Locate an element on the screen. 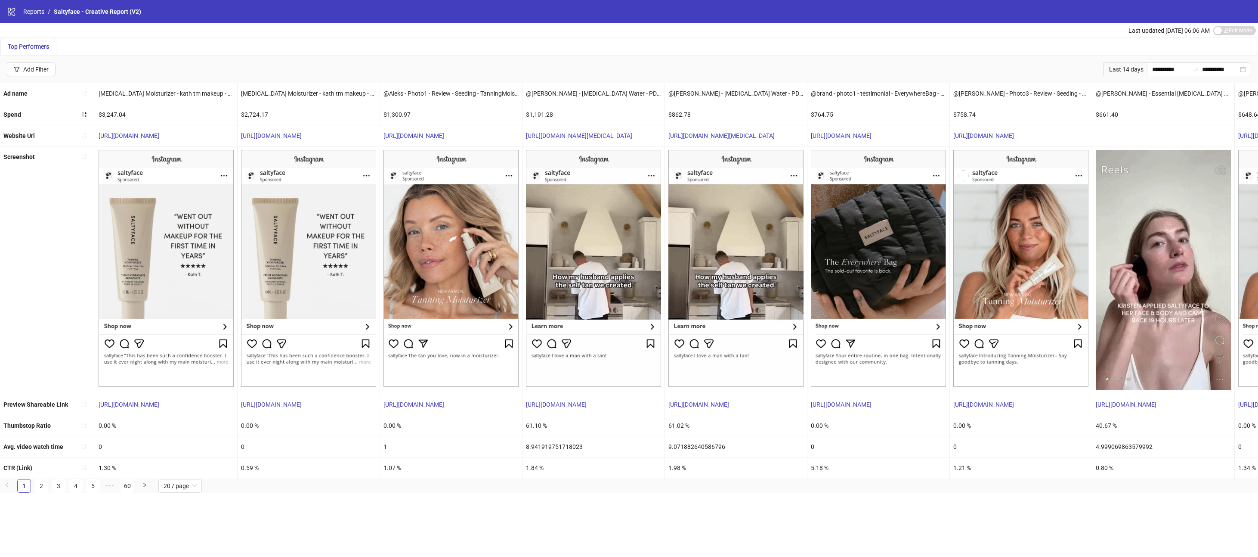 The image size is (1258, 557). img: Screenshot 120227337672760395 is located at coordinates (594, 268).